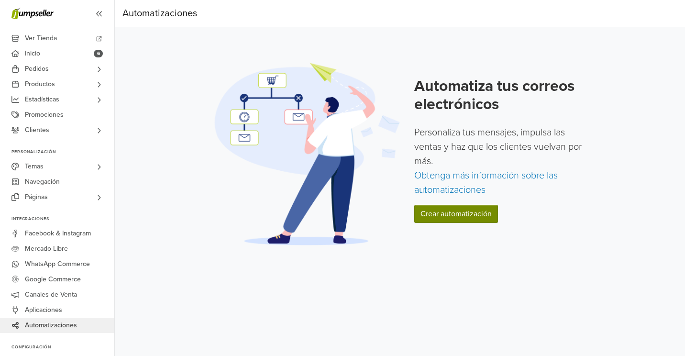  I want to click on span: Páginas, so click(36, 197).